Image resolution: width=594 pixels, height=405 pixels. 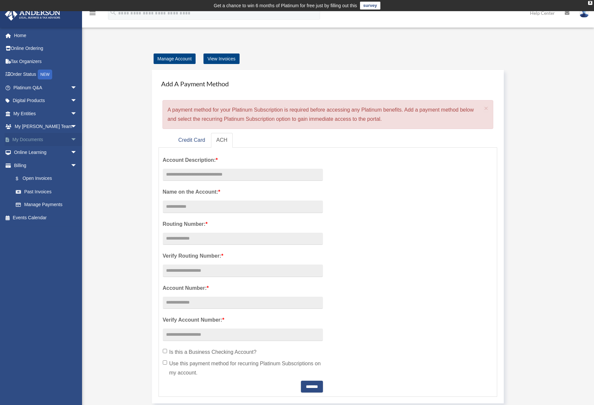 What do you see at coordinates (48, 192) in the screenshot?
I see `a: Past Invoices` at bounding box center [48, 192].